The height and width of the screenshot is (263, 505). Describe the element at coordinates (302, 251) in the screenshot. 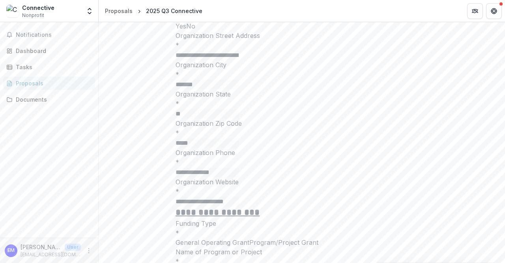

I see `p: Name of Program or Project` at that location.